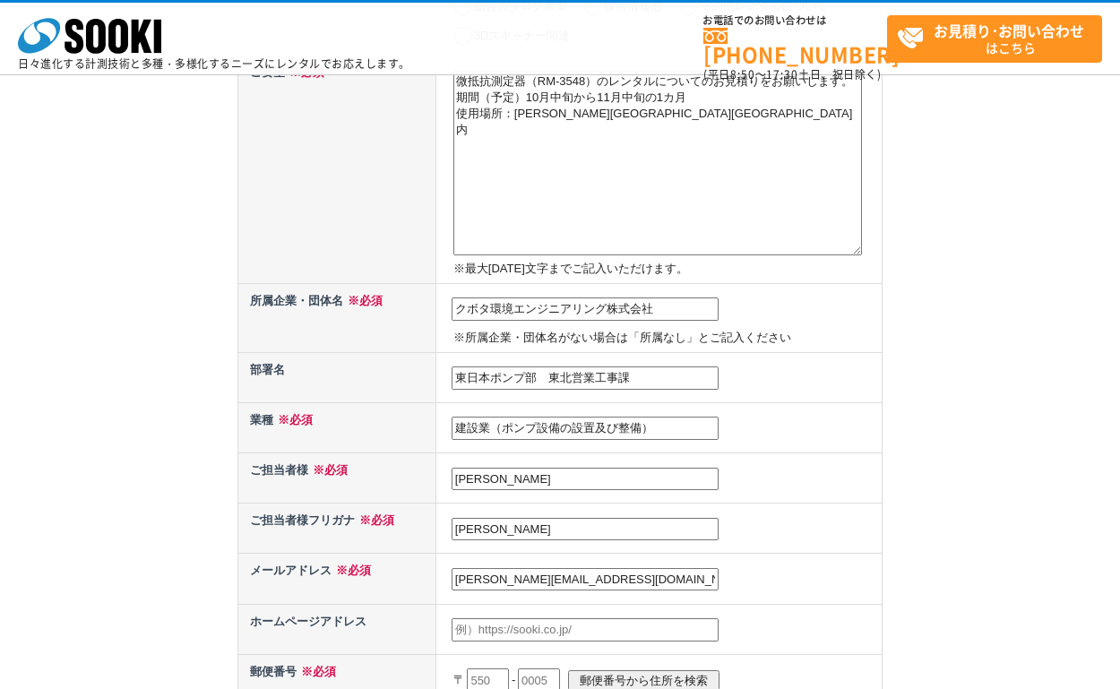  Describe the element at coordinates (585, 479) in the screenshot. I see `input: 例）創紀 太郎` at that location.